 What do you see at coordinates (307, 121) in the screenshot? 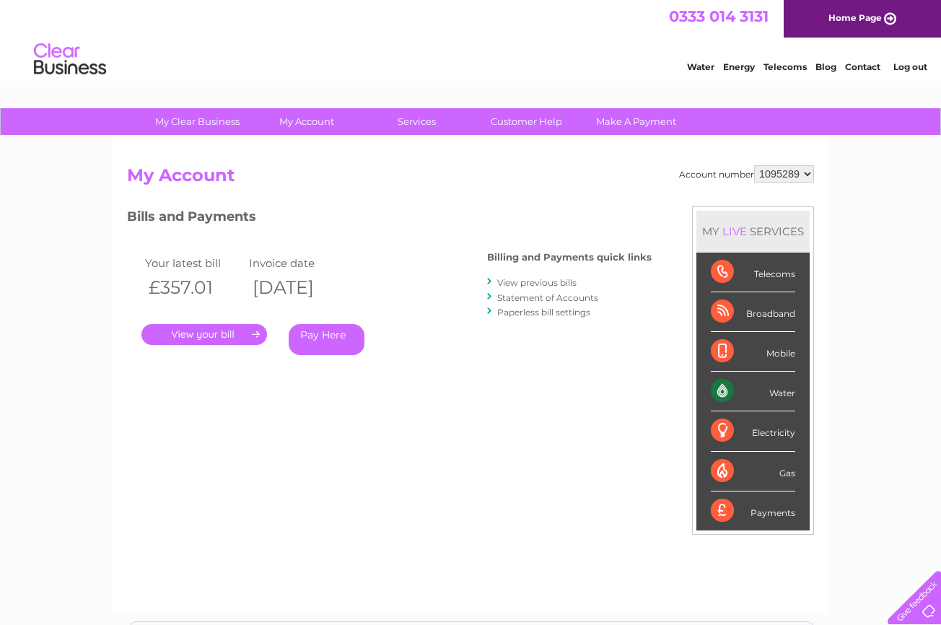
I see `a: My Account` at bounding box center [307, 121].